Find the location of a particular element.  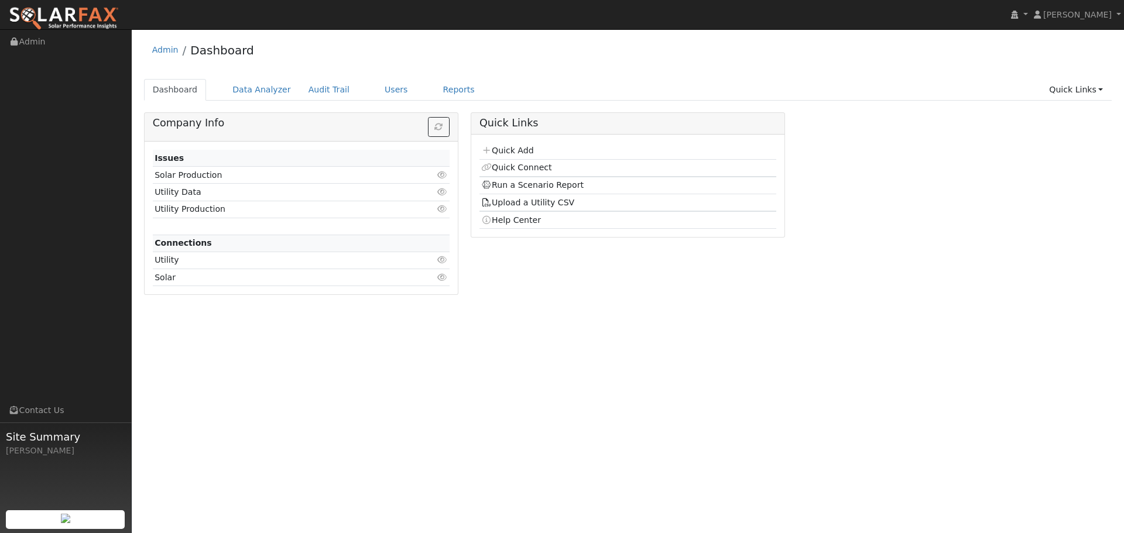

td: Utility is located at coordinates (277, 260).